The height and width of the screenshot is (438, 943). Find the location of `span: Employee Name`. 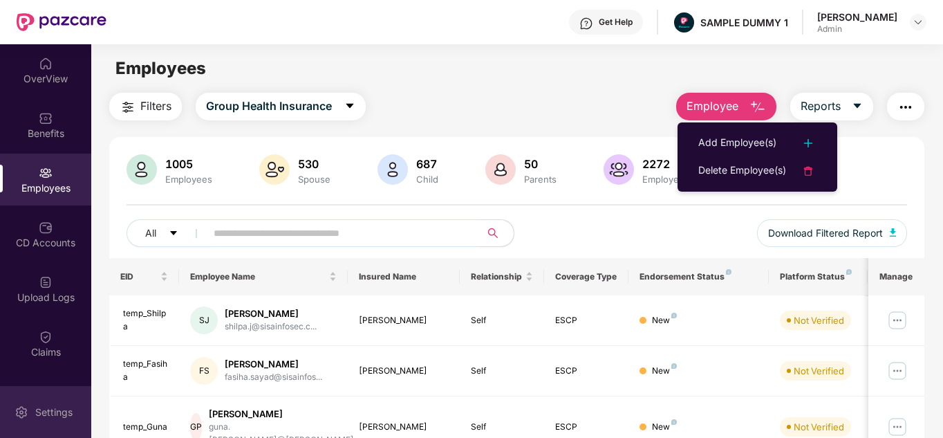

span: Employee Name is located at coordinates (258, 277).